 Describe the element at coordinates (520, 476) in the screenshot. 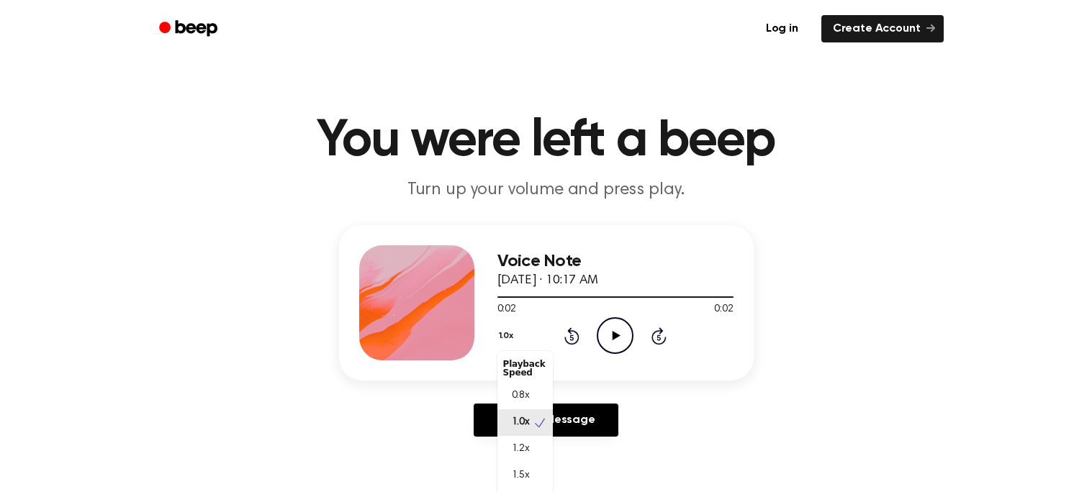

I see `span: 1.5x` at that location.